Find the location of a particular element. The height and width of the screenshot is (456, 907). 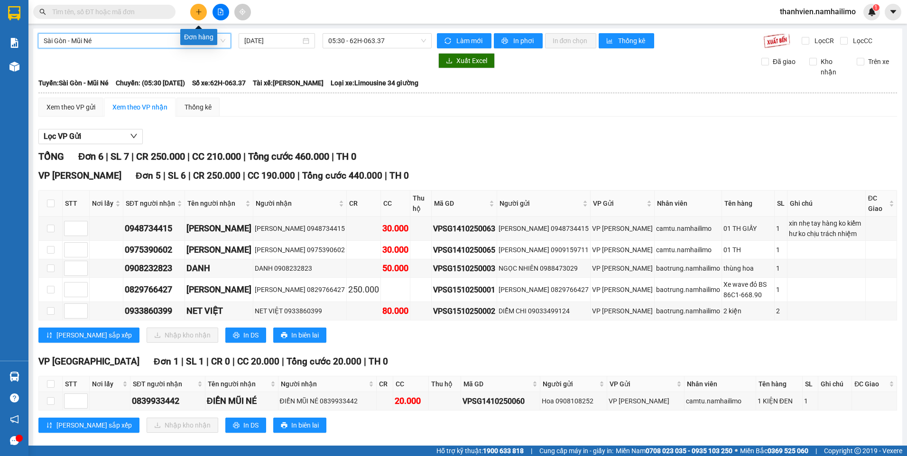

button: downloadNhập kho nhận is located at coordinates (182, 426).